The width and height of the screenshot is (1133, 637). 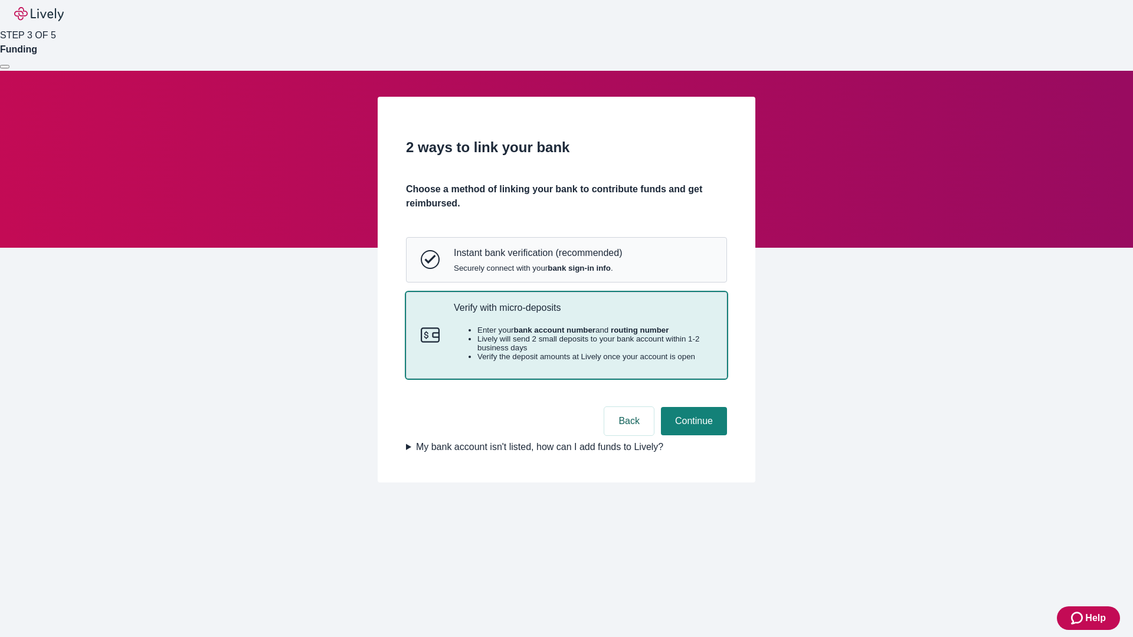 I want to click on summary: My bank account isn't listed, how can I add funds to Lively?, so click(x=566, y=447).